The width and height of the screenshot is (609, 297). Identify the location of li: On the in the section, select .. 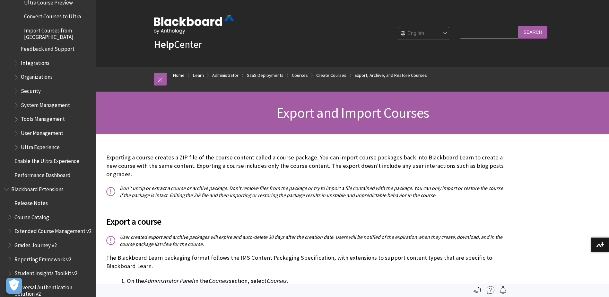
(316, 281).